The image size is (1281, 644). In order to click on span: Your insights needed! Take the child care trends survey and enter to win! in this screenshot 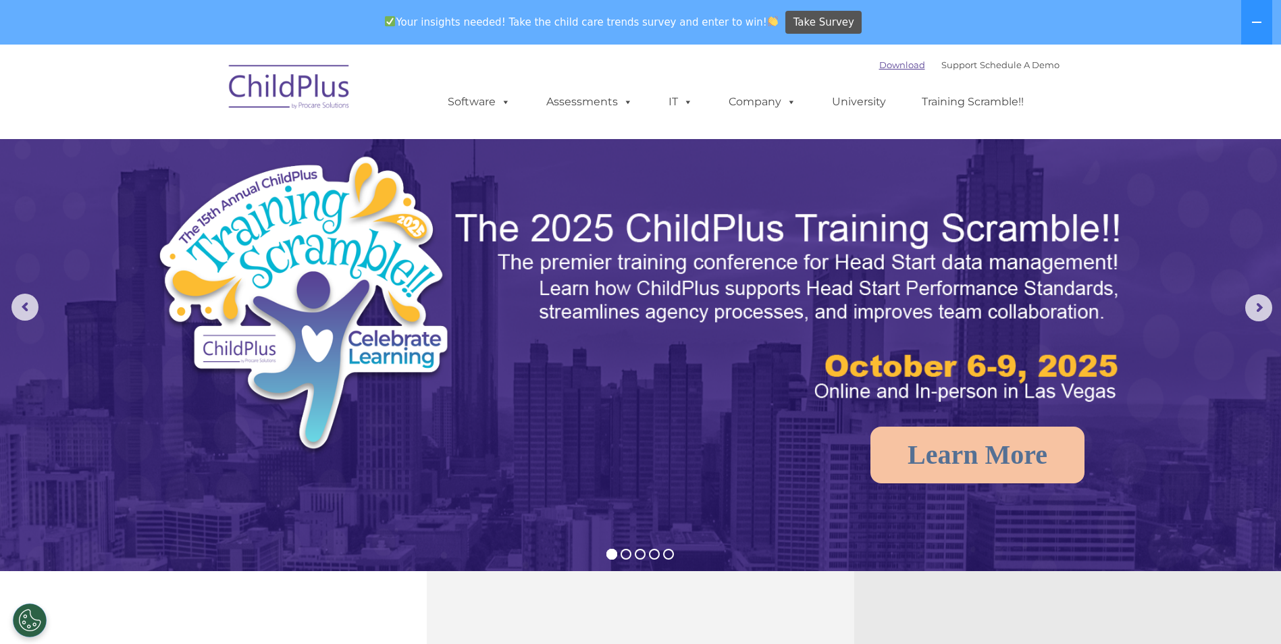, I will do `click(581, 22)`.